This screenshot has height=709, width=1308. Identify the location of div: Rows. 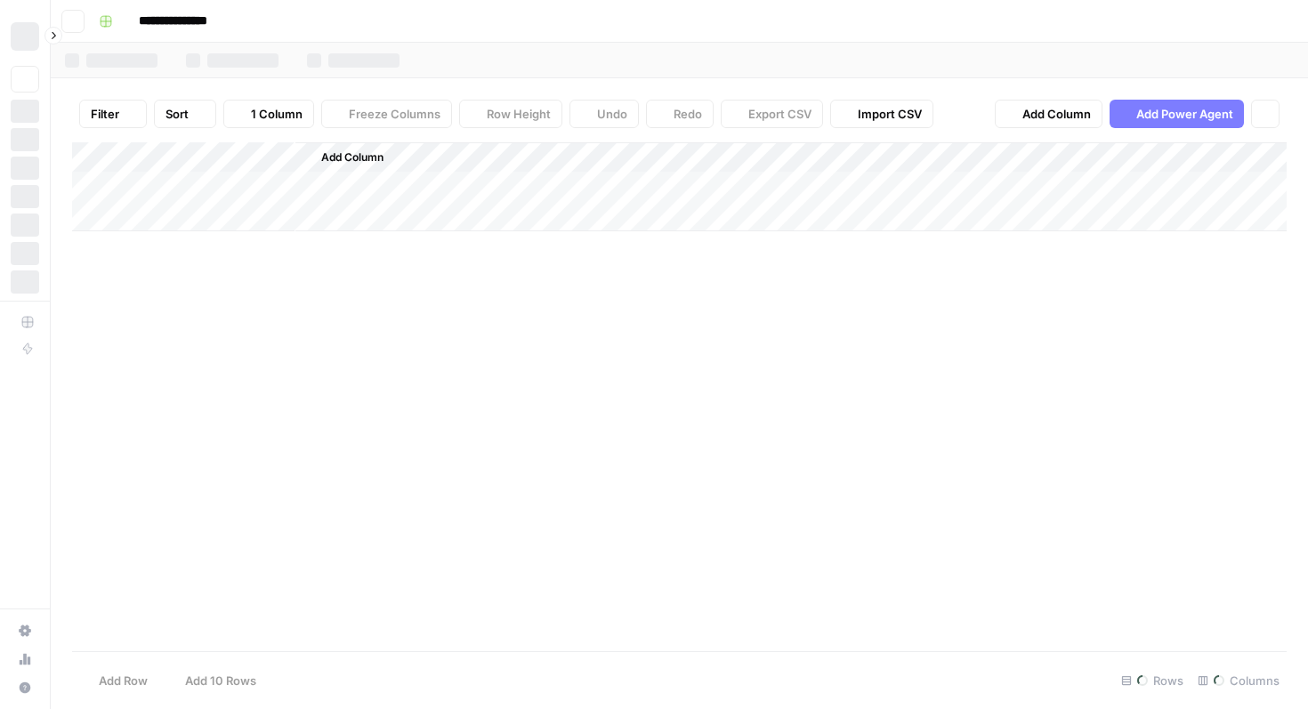
(1152, 680).